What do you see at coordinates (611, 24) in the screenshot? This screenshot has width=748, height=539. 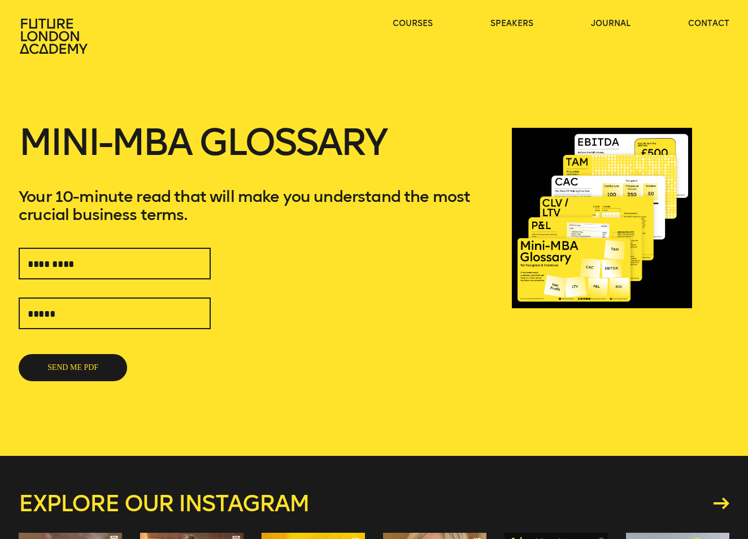 I see `a: journal` at bounding box center [611, 24].